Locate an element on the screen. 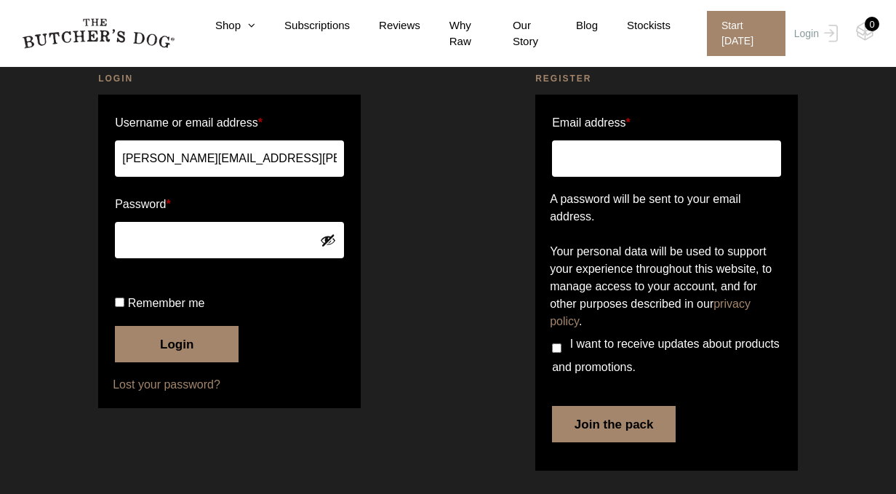 This screenshot has height=494, width=896. span: Remember me is located at coordinates (167, 303).